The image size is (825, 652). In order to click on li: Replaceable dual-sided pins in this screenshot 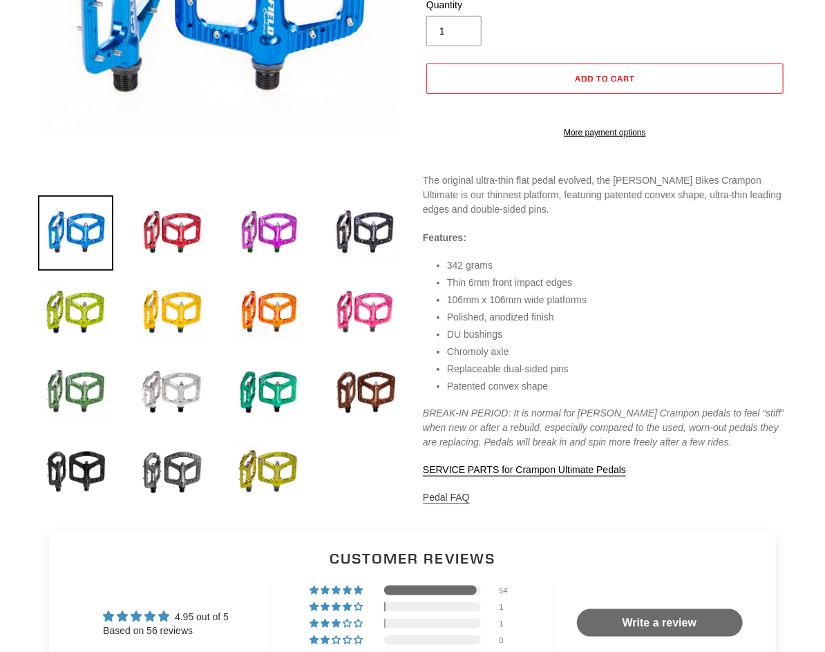, I will do `click(617, 369)`.